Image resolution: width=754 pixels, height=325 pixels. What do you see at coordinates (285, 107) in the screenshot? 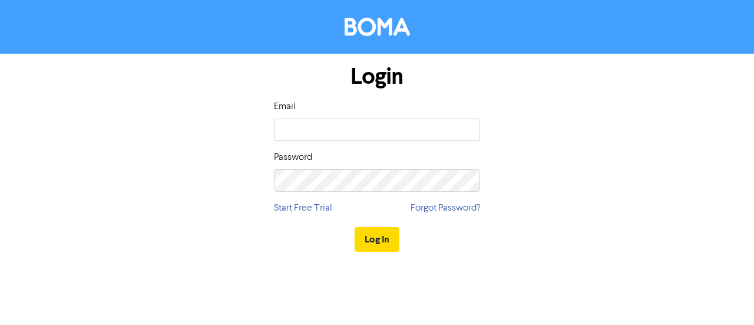
I see `label: Email` at bounding box center [285, 107].